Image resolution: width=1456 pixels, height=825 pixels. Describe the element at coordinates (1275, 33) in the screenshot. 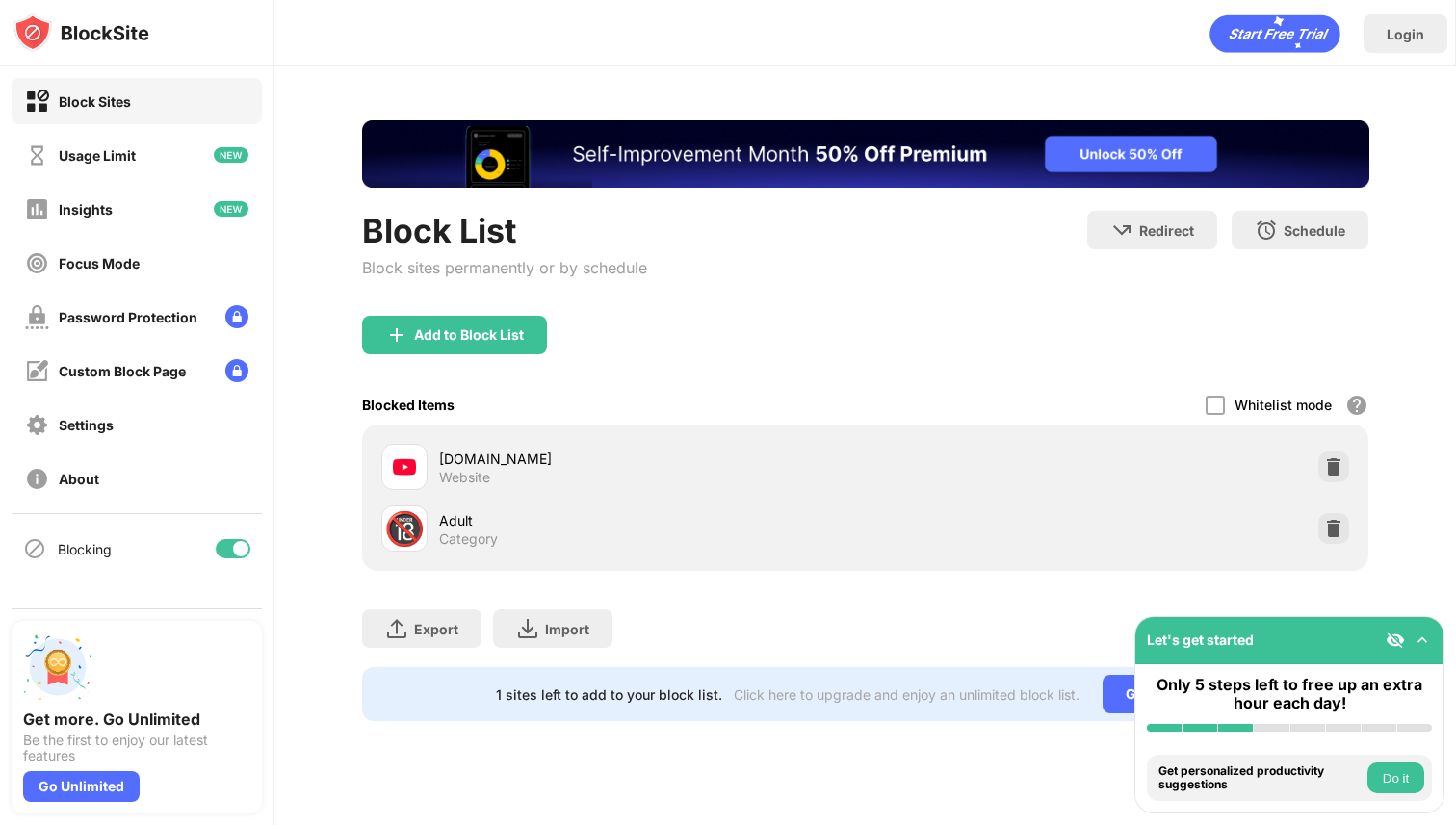

I see `div: animation` at that location.